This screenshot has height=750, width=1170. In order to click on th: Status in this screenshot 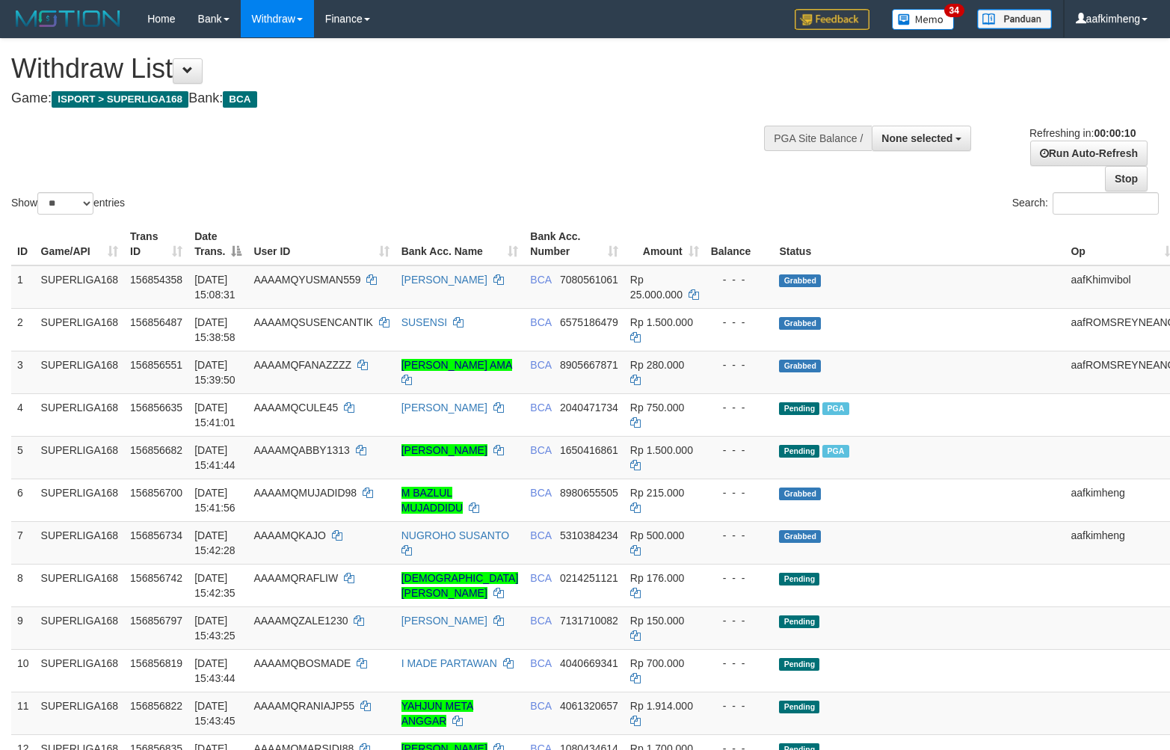, I will do `click(919, 244)`.